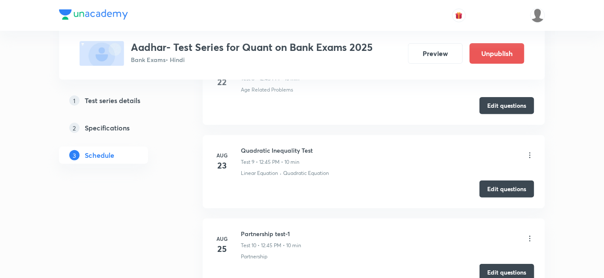  I want to click on button: Unpublish, so click(497, 53).